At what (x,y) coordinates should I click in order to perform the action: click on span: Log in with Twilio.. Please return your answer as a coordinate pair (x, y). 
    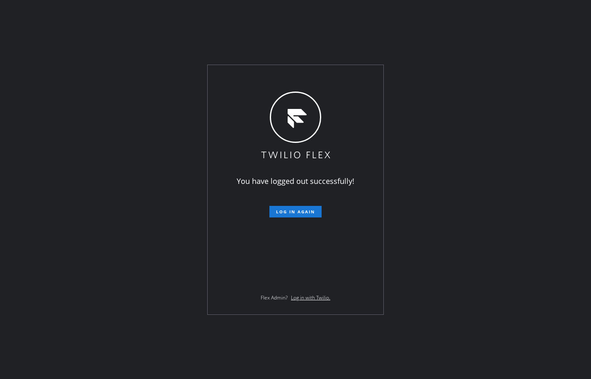
    Looking at the image, I should click on (310, 297).